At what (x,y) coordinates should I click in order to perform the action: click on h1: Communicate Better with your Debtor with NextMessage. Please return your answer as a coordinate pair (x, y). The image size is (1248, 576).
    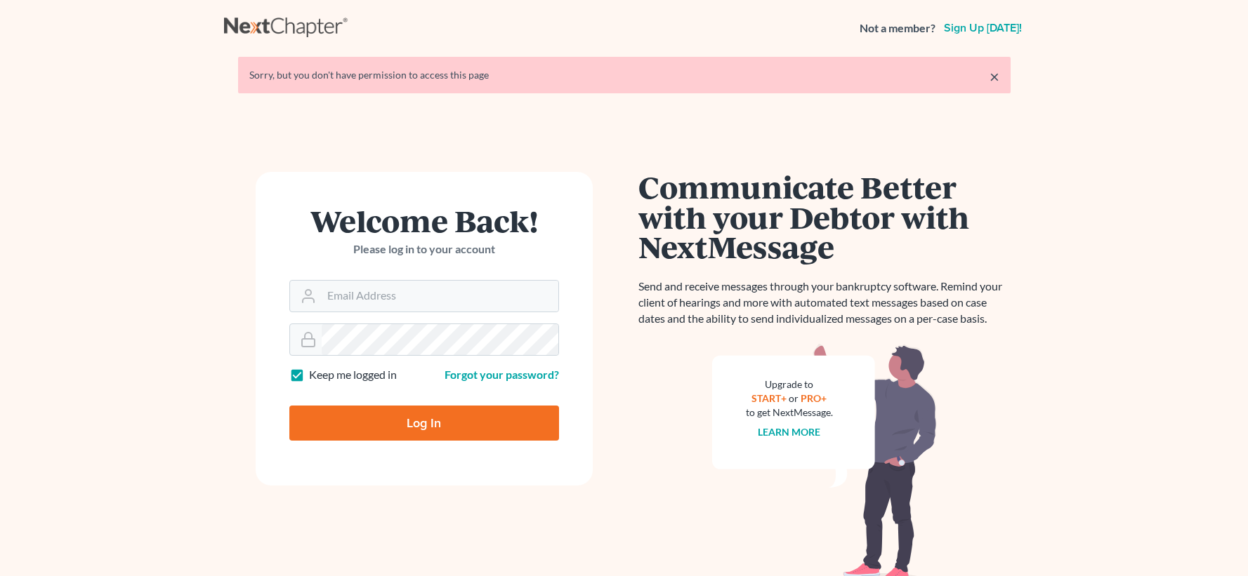
    Looking at the image, I should click on (824, 217).